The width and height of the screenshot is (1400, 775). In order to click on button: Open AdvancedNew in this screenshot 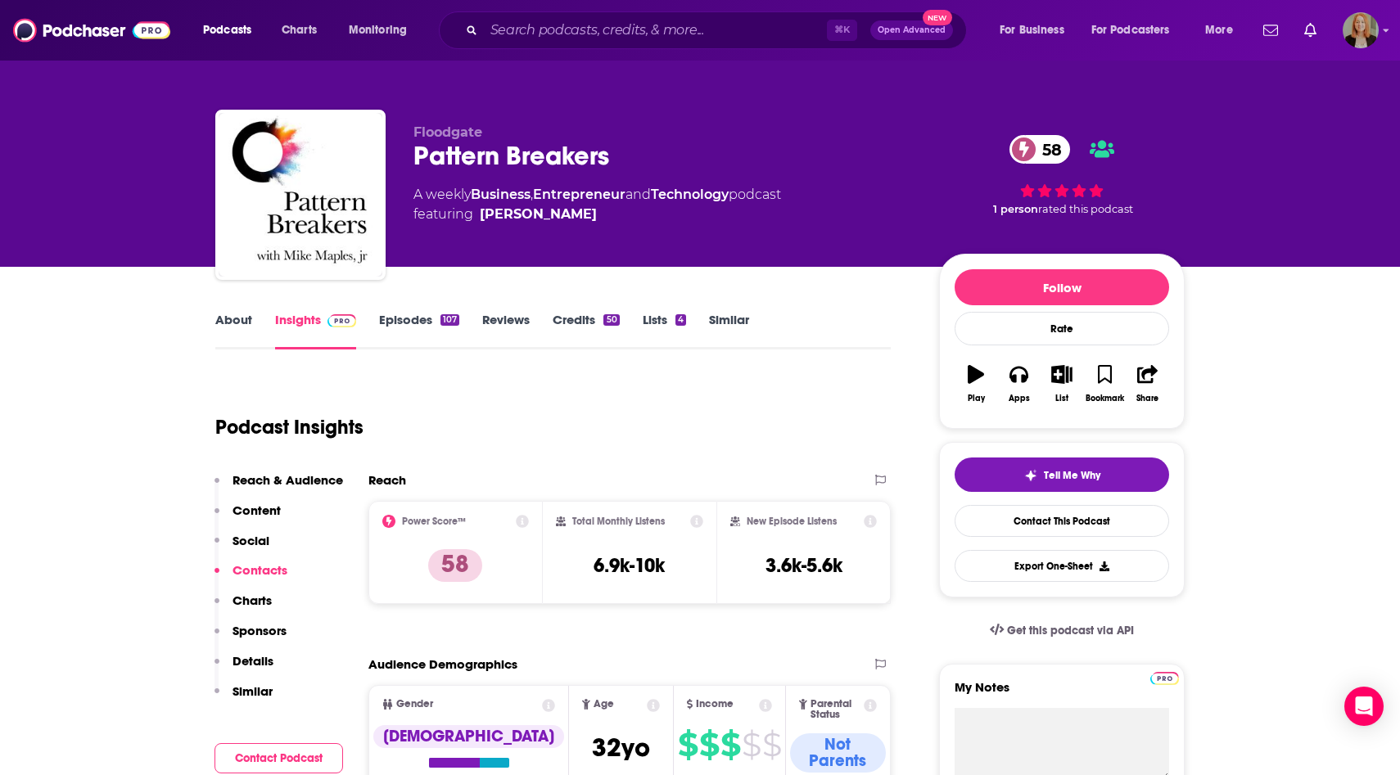, I will do `click(911, 30)`.